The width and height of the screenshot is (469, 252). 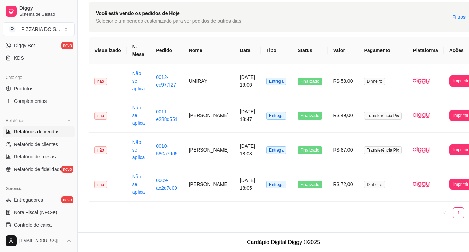 I want to click on a: Relatórios de vendas, so click(x=39, y=132).